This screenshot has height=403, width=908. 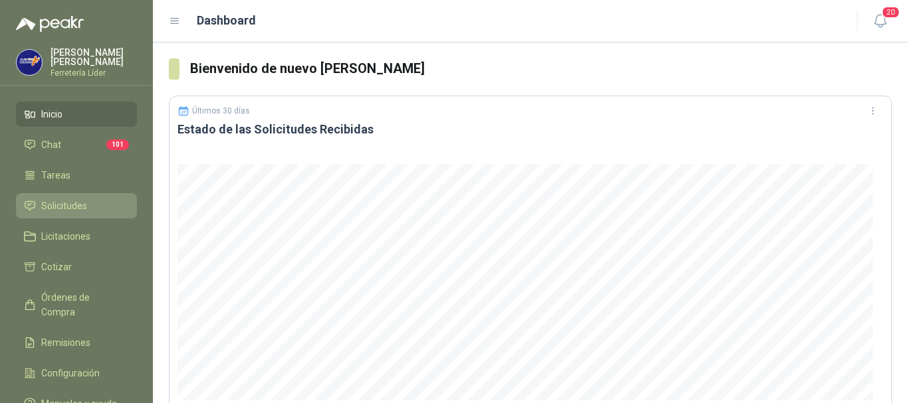 I want to click on span: 101, so click(x=118, y=145).